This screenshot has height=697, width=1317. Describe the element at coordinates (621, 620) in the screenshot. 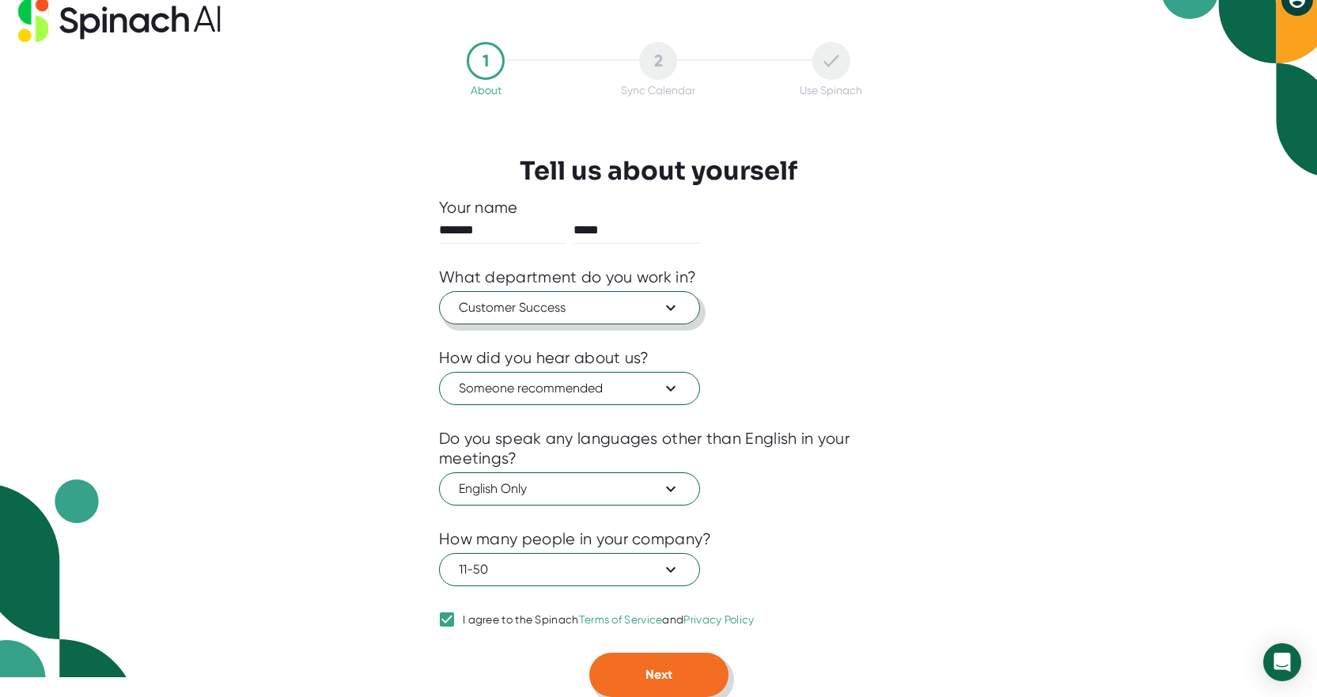

I see `a: Terms of Service` at that location.